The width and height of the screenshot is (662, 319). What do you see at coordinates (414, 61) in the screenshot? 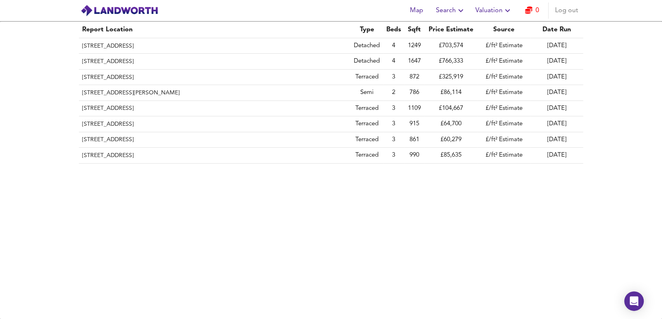
I see `td: 1647` at bounding box center [414, 61].